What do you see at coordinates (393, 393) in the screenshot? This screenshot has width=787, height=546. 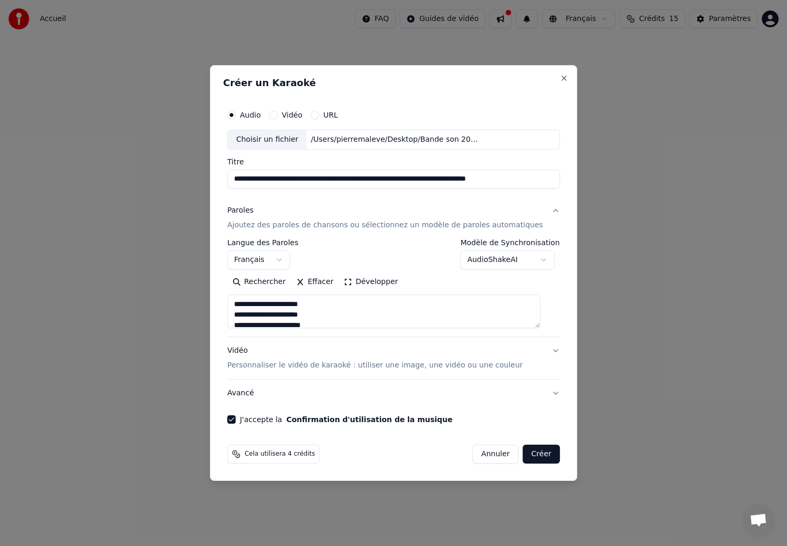 I see `button: Avancé` at bounding box center [393, 393].